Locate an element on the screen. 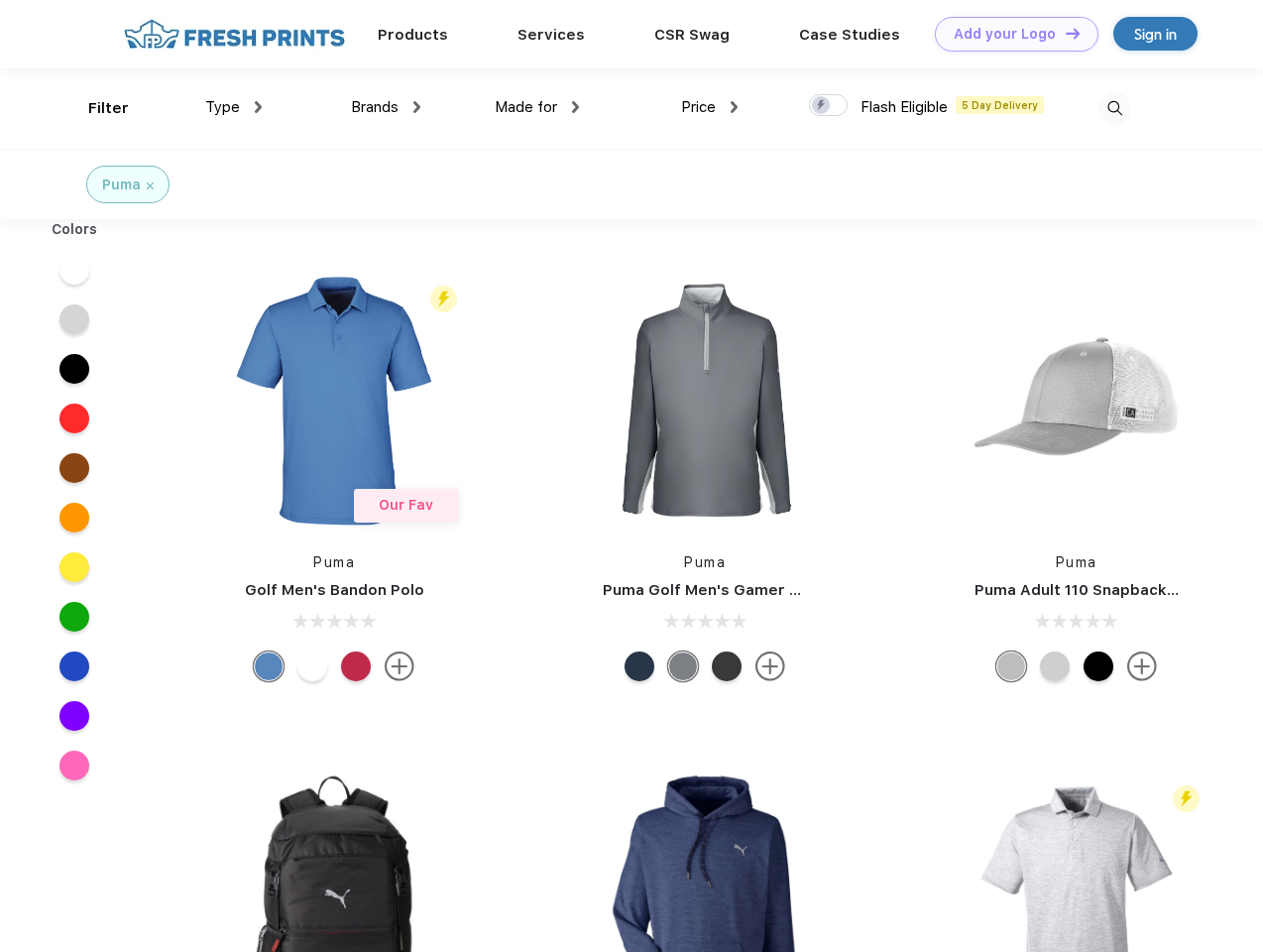 This screenshot has width=1263, height=952. img: filter_cancel.svg is located at coordinates (149, 185).